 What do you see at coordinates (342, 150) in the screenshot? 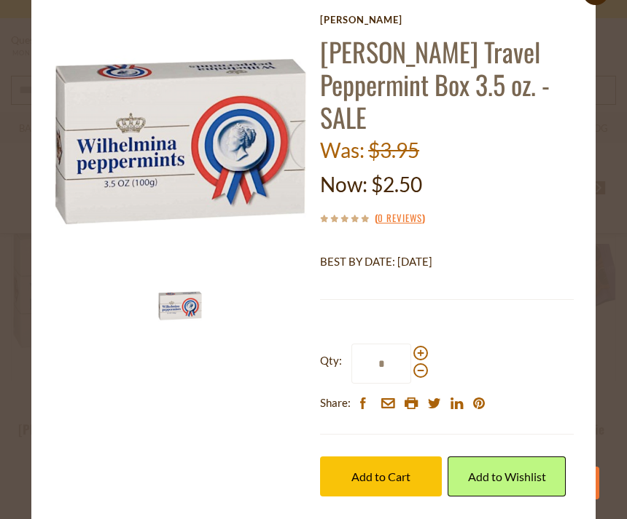
I see `label: Was:` at bounding box center [342, 150].